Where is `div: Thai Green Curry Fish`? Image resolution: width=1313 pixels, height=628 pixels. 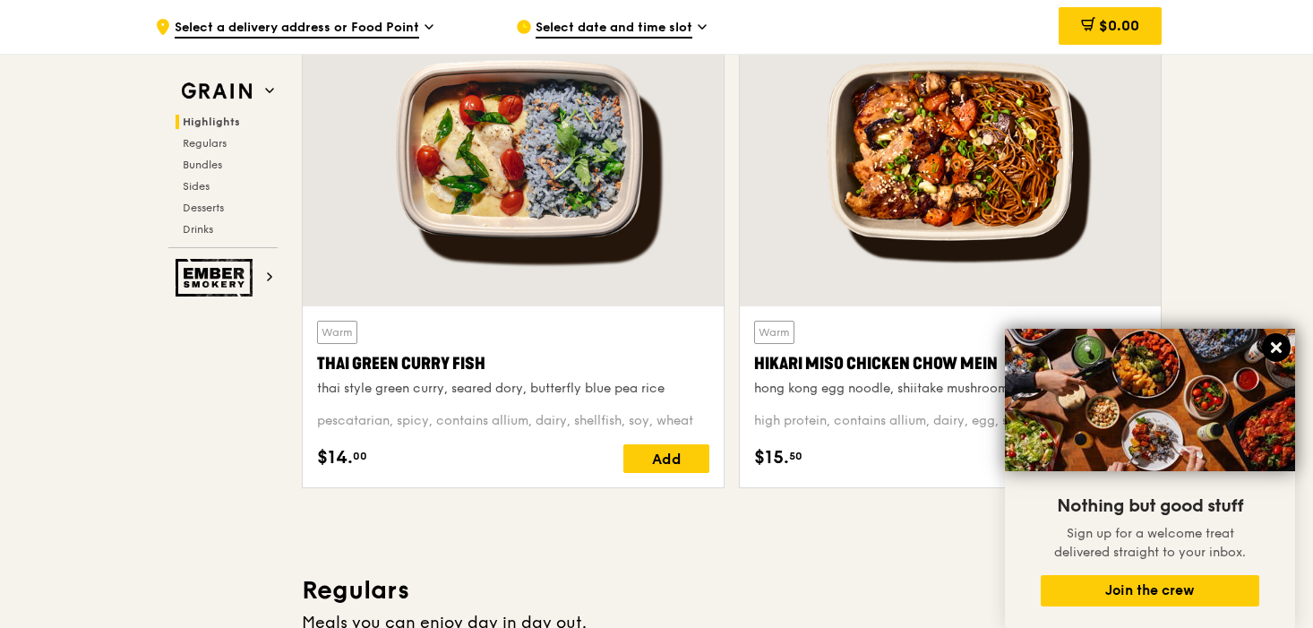
div: Thai Green Curry Fish is located at coordinates (513, 364).